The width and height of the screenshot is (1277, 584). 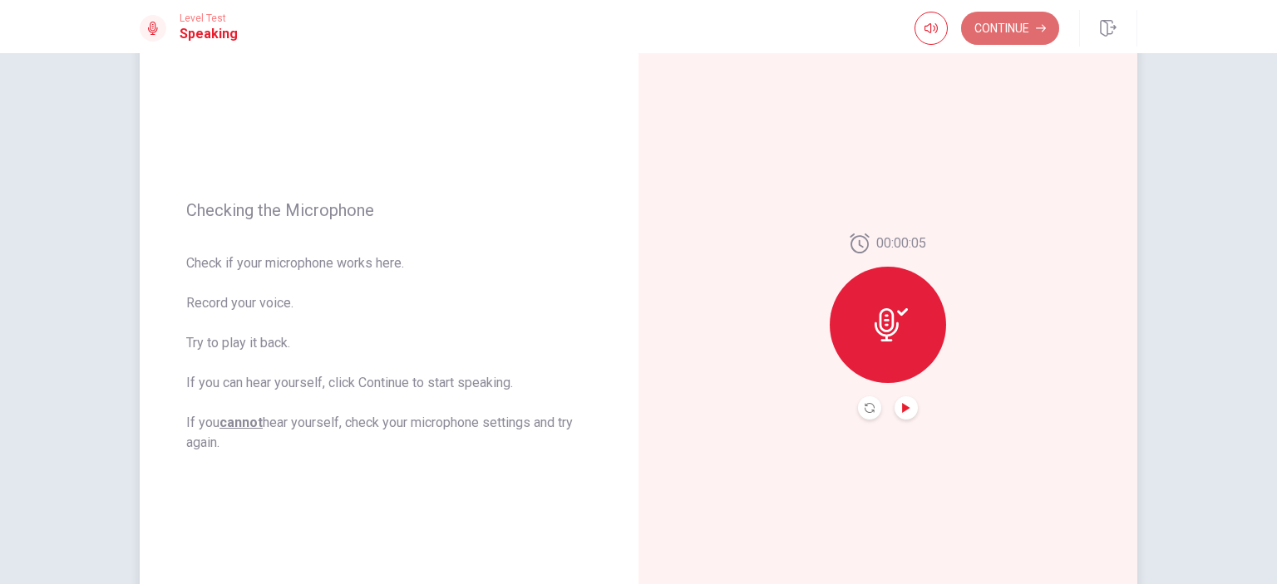 What do you see at coordinates (389, 353) in the screenshot?
I see `span: Check if your microphone works here. Record your voice. Try to play it back. If you can hear your...` at bounding box center [389, 353].